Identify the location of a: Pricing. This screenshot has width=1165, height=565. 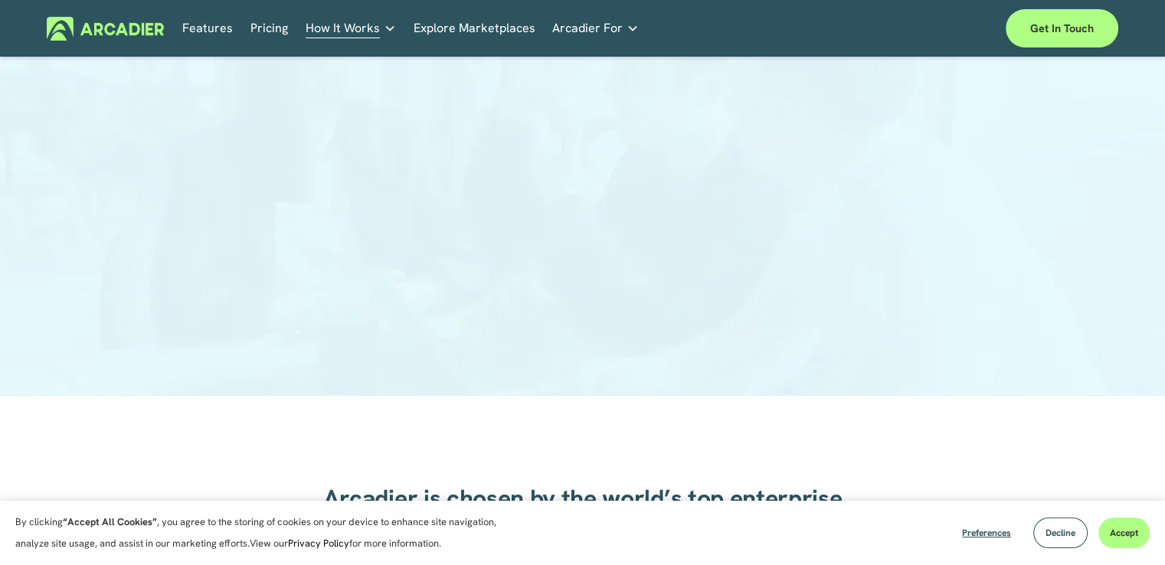
(269, 28).